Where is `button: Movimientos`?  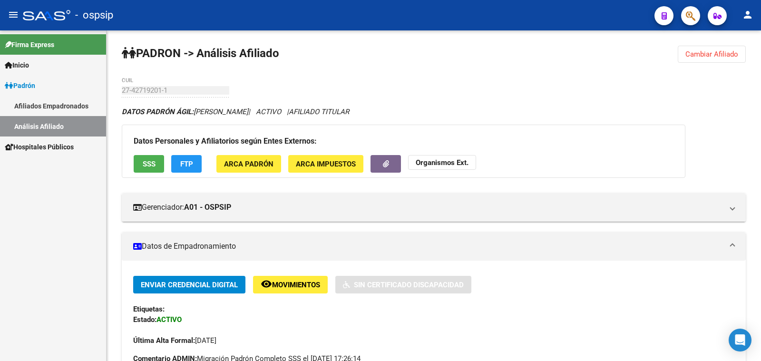 button: Movimientos is located at coordinates (290, 285).